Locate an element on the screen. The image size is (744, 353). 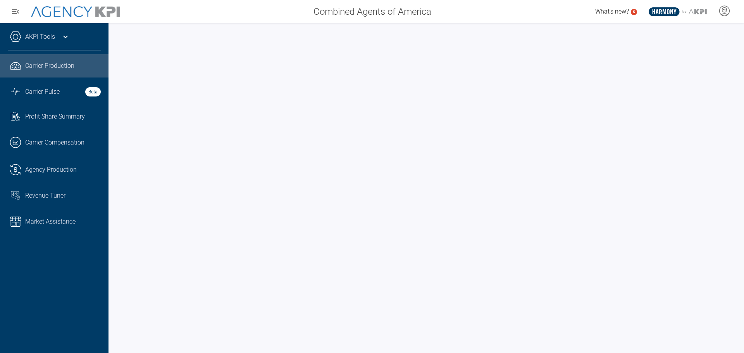
span: Carrier Pulse is located at coordinates (42, 92).